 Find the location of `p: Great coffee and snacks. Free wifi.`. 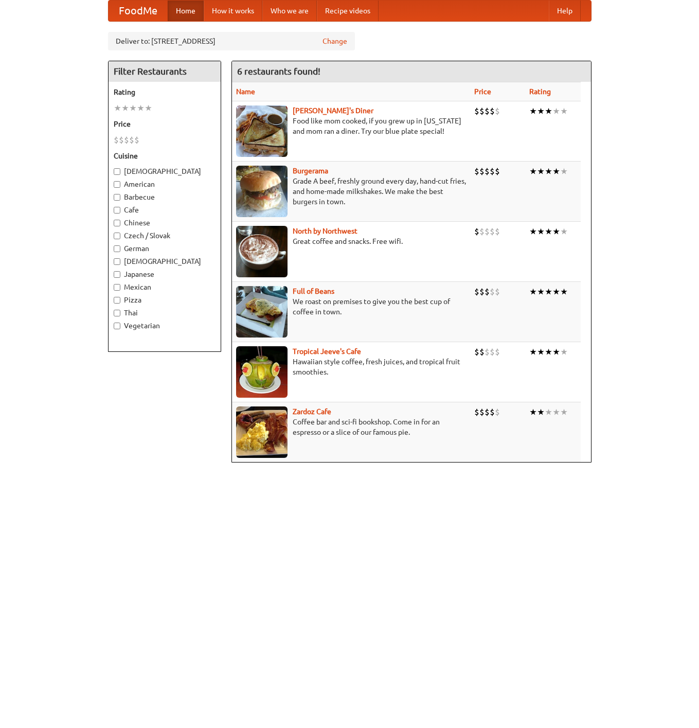

p: Great coffee and snacks. Free wifi. is located at coordinates (351, 241).